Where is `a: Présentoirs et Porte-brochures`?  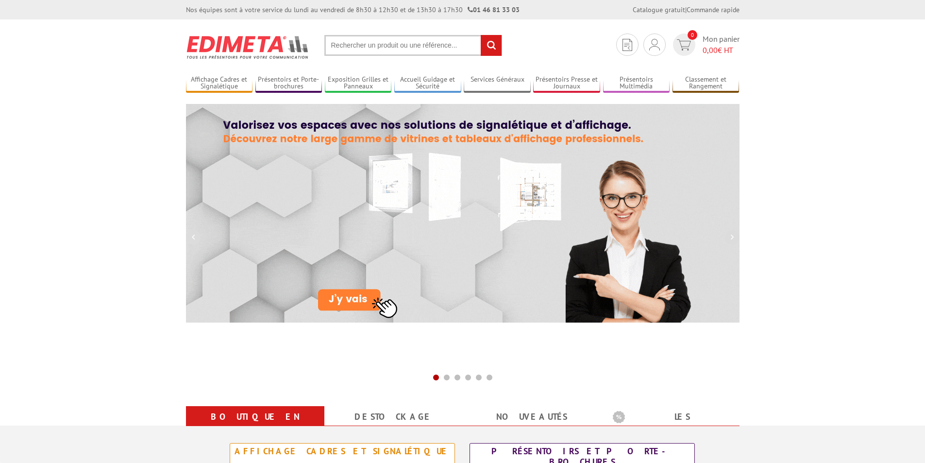
a: Présentoirs et Porte-brochures is located at coordinates (289, 83).